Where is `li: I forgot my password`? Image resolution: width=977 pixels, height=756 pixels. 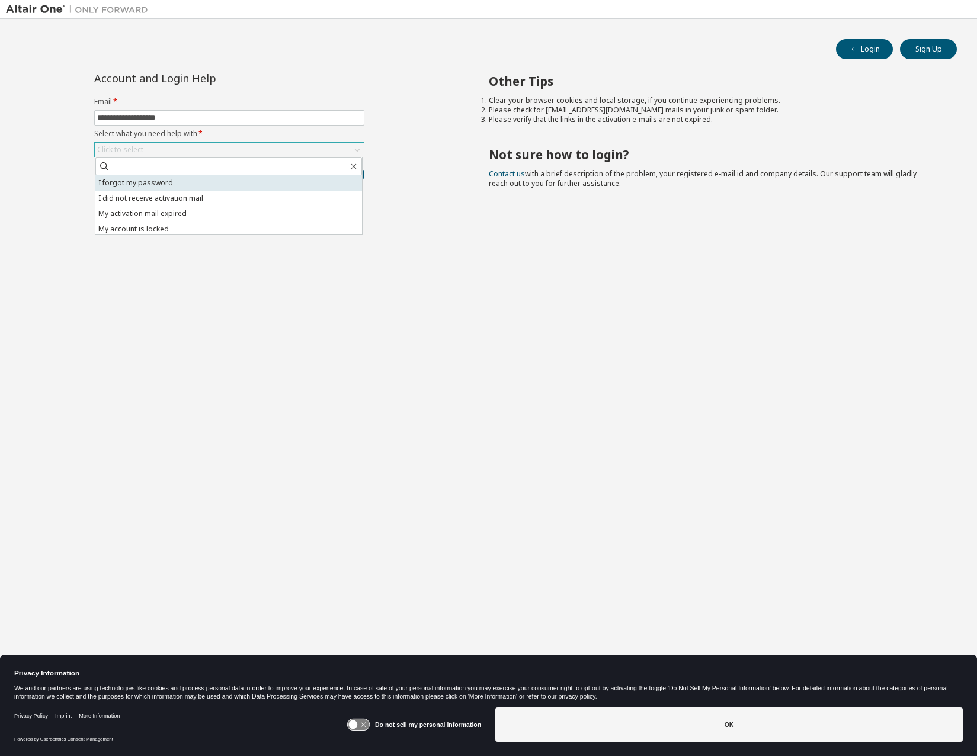
li: I forgot my password is located at coordinates (229, 183).